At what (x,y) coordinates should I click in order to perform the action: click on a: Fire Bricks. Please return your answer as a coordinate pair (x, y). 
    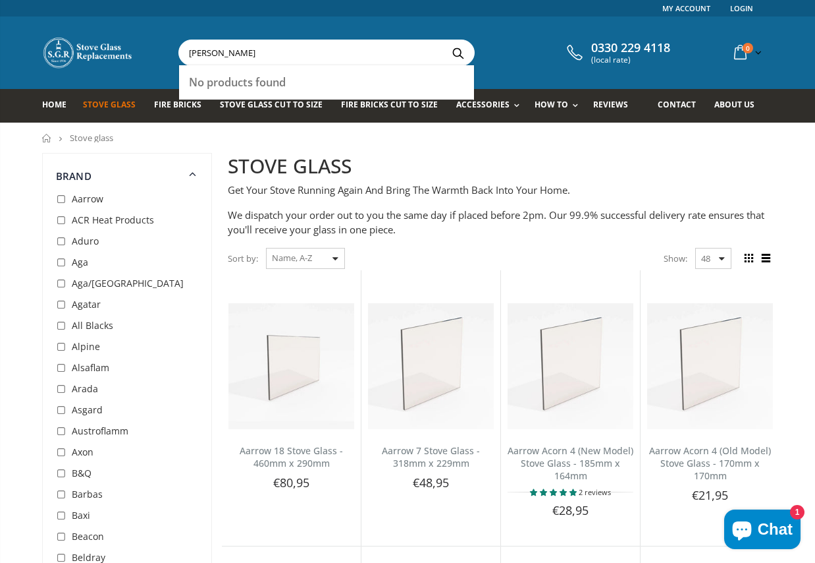
    Looking at the image, I should click on (182, 105).